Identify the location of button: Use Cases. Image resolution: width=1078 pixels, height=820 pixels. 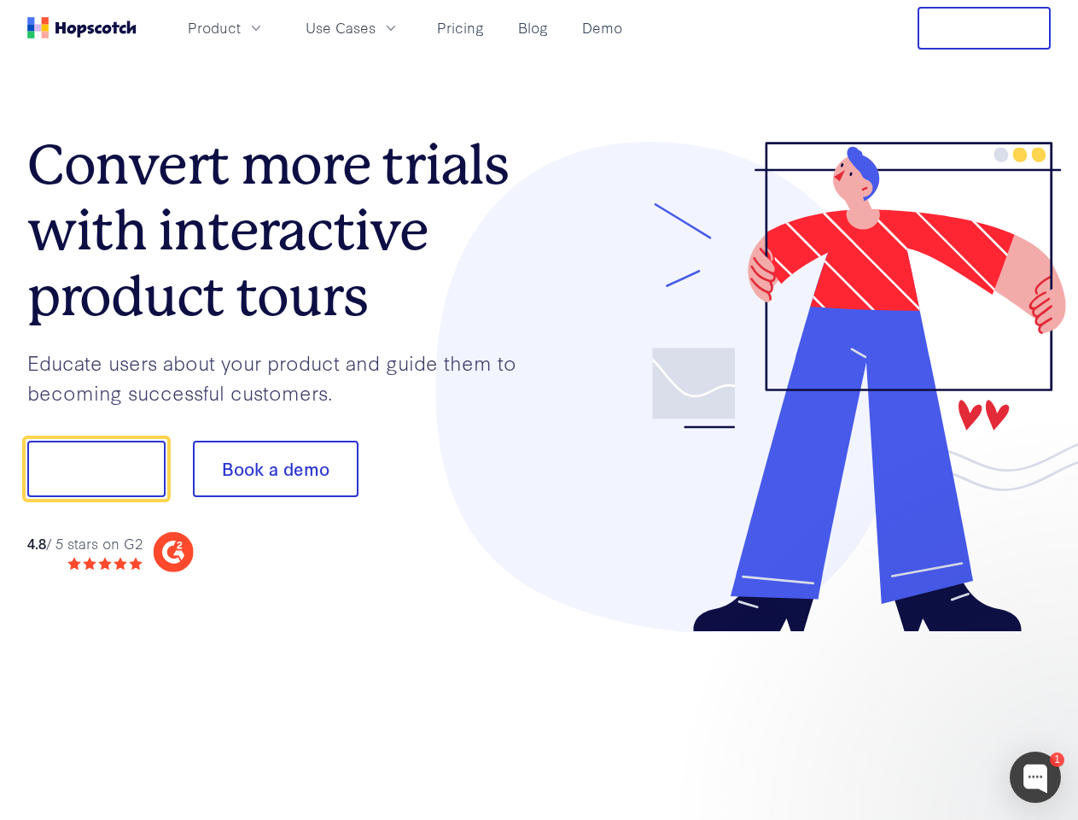
(353, 27).